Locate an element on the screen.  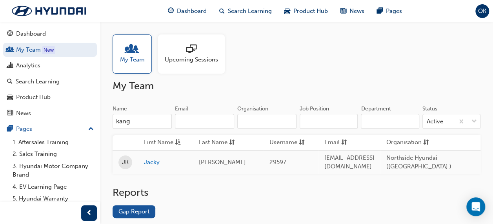
a: 2. Sales Training is located at coordinates (53, 154).